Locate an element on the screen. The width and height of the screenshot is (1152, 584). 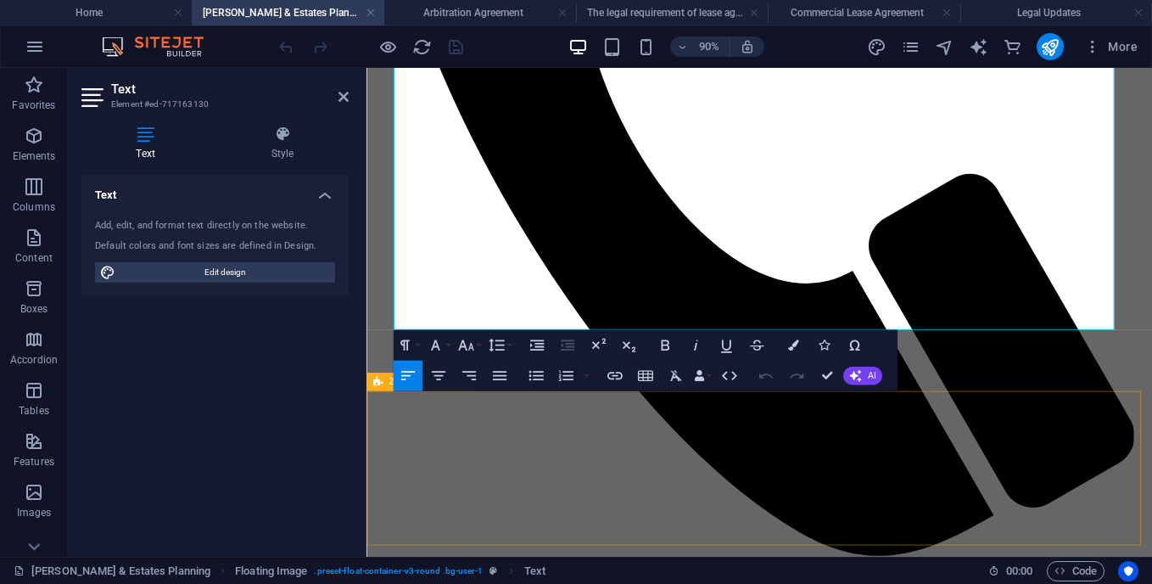
button: Font Size is located at coordinates (469, 345).